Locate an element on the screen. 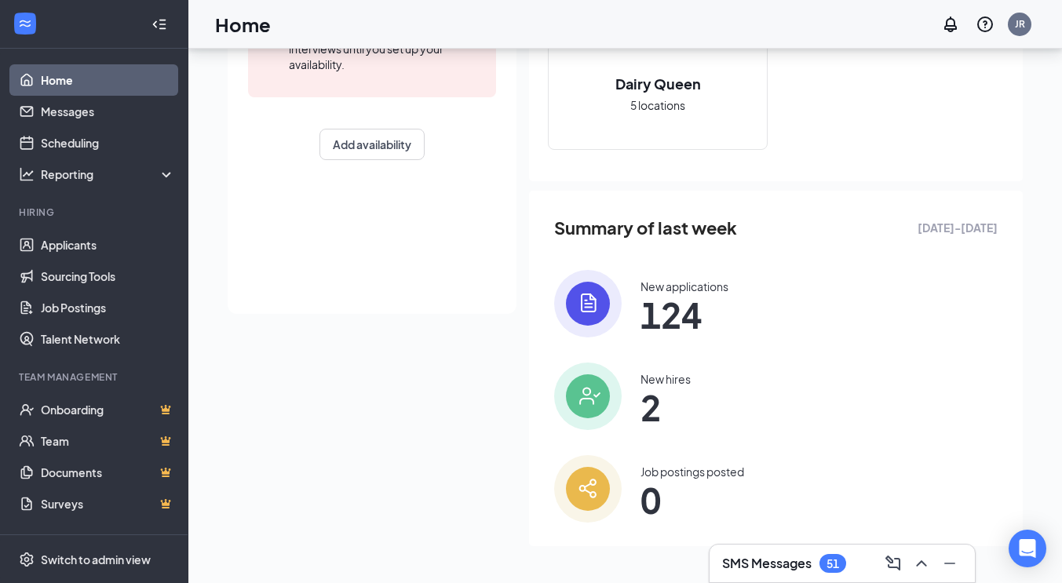 This screenshot has height=583, width=1062. h2: Dairy Queen is located at coordinates (658, 83).